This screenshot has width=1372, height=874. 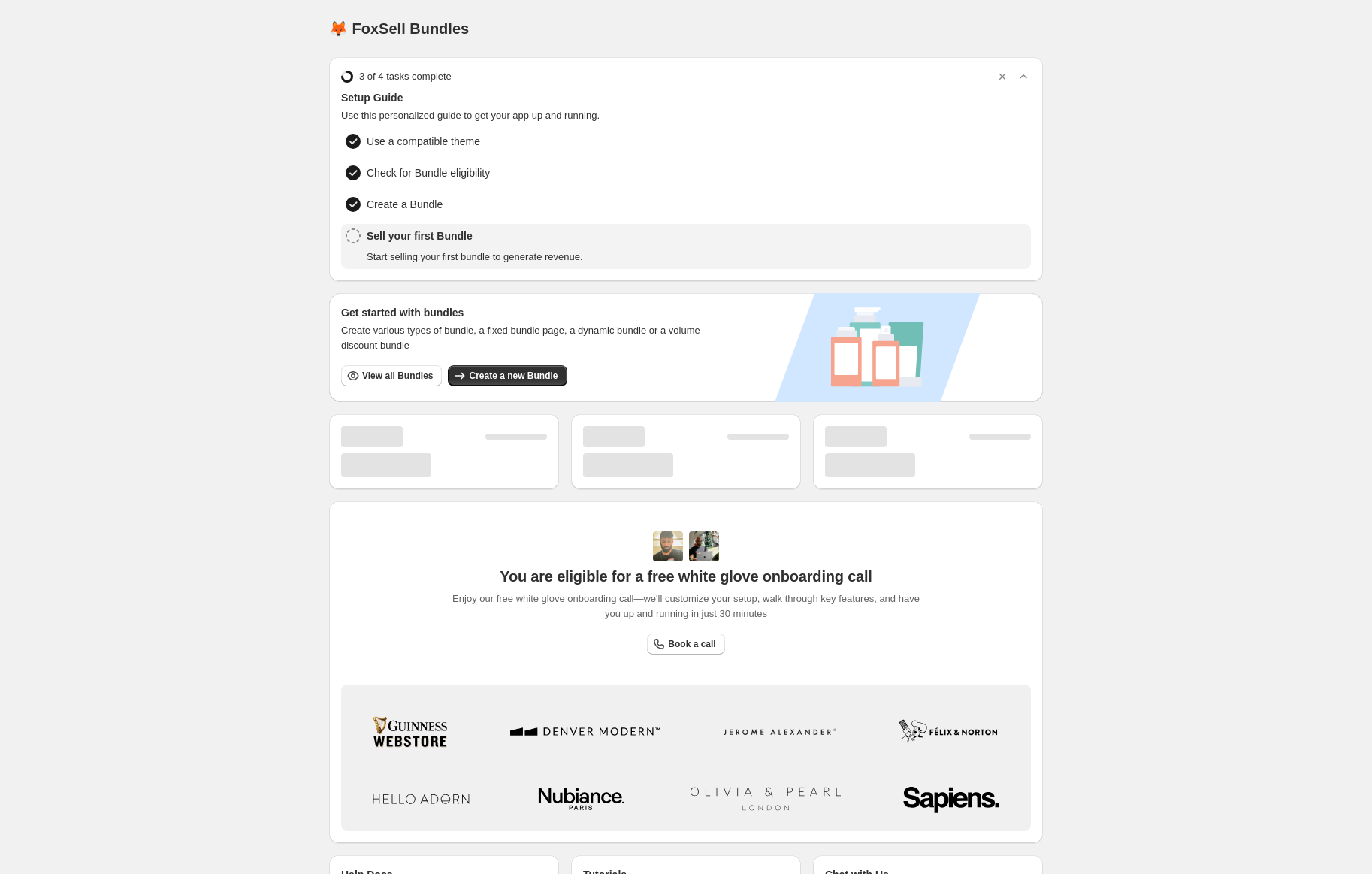 What do you see at coordinates (691, 644) in the screenshot?
I see `span: Book a call` at bounding box center [691, 644].